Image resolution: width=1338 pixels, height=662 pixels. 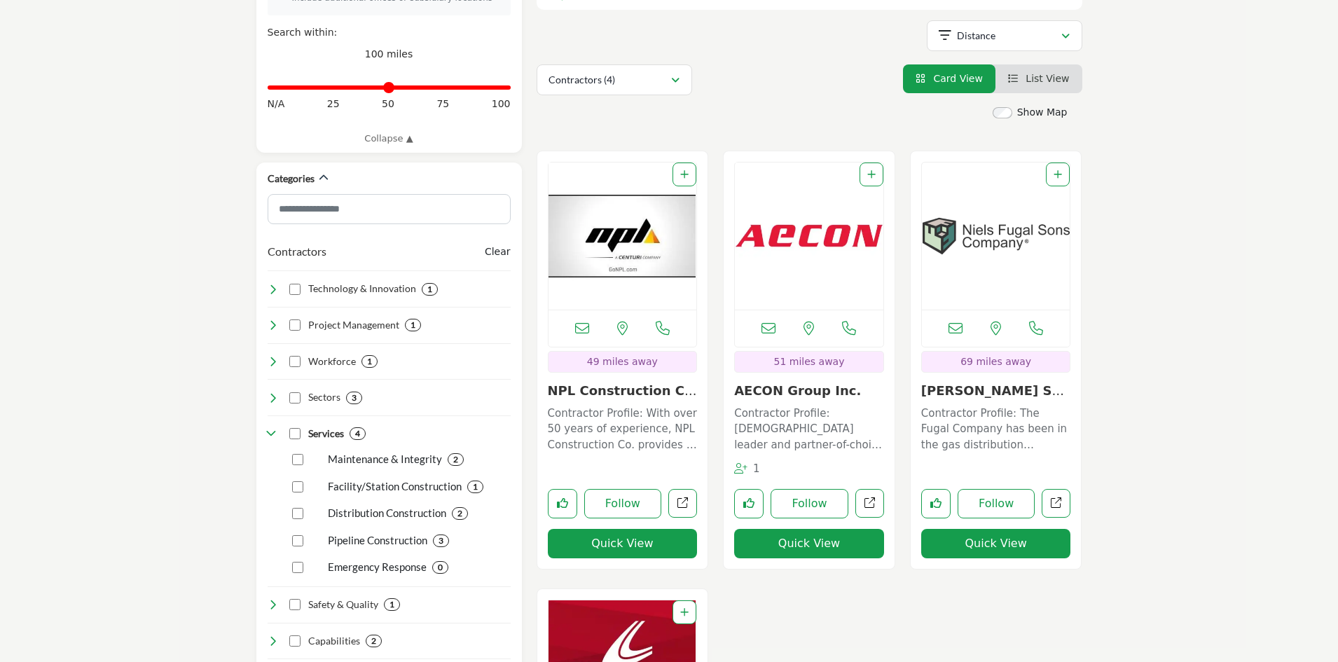 I want to click on div: 2 Results For Maintenance & Integrity, so click(x=455, y=459).